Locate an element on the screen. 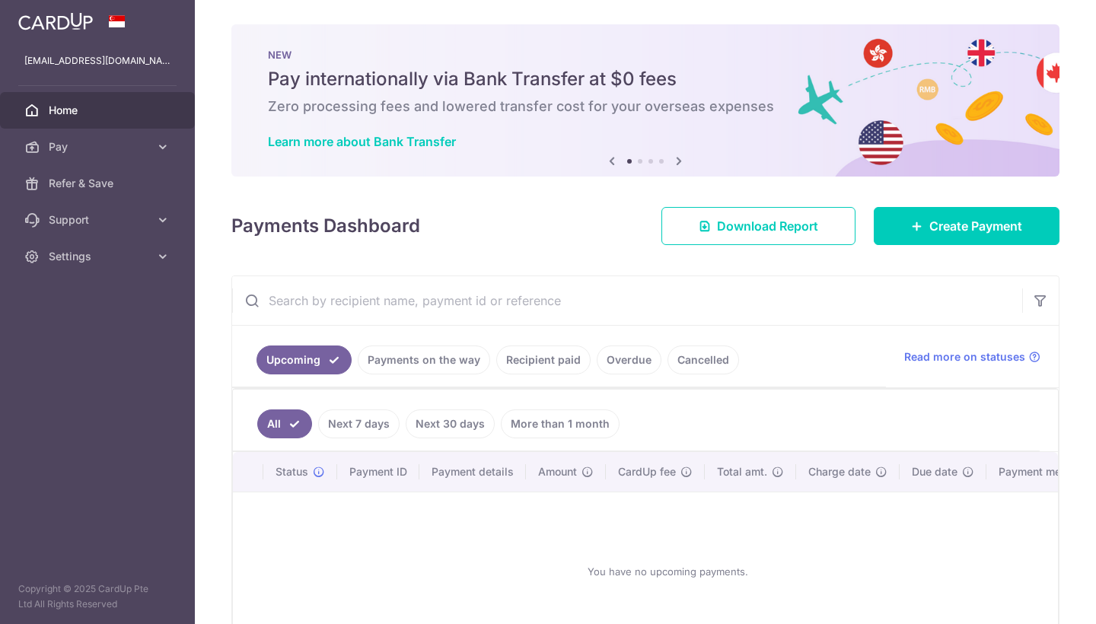  th: Payment details is located at coordinates (472, 472).